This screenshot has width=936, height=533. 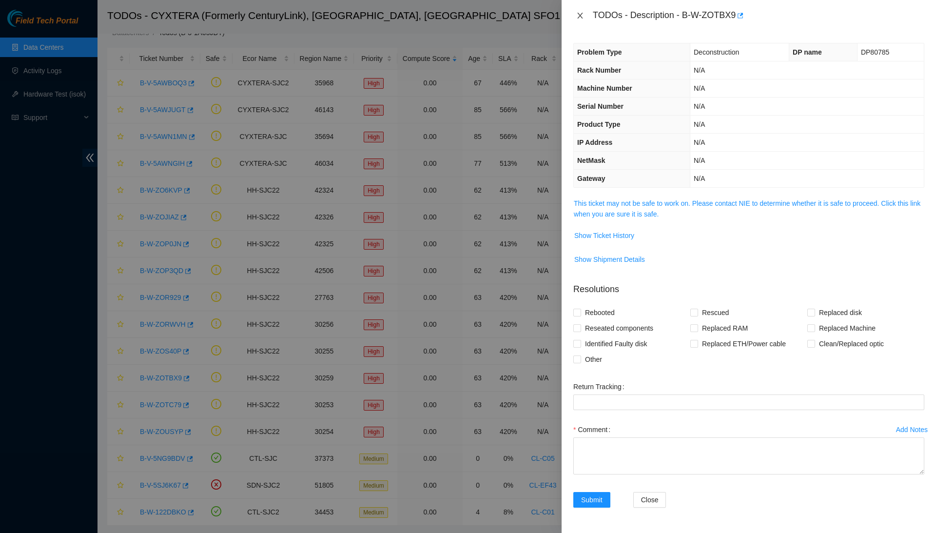 What do you see at coordinates (604, 235) in the screenshot?
I see `button: Show Ticket History` at bounding box center [604, 235].